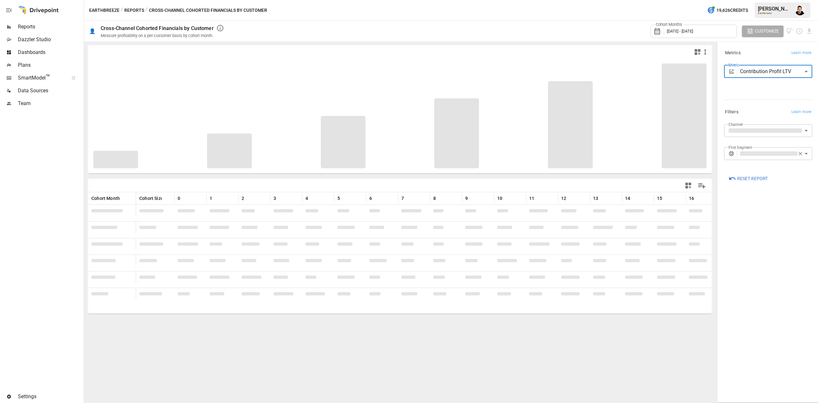 Image resolution: width=818 pixels, height=403 pixels. What do you see at coordinates (735, 124) in the screenshot?
I see `label: Channel` at bounding box center [735, 124].